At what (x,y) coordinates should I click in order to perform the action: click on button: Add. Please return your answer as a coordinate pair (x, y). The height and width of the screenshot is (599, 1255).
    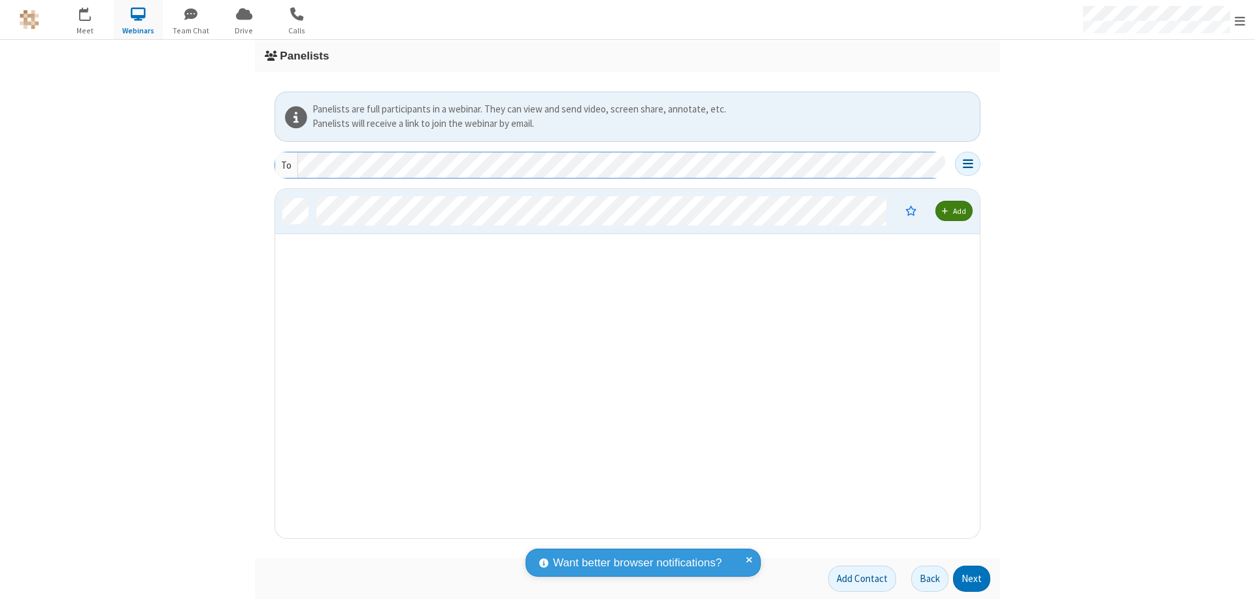
    Looking at the image, I should click on (954, 211).